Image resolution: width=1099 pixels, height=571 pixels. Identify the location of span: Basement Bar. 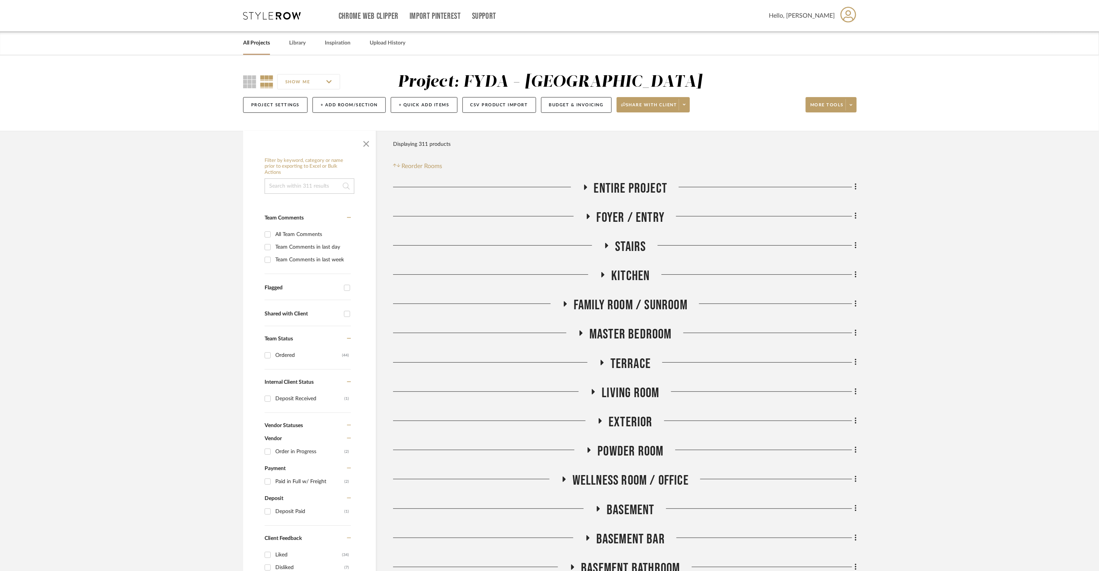
(630, 539).